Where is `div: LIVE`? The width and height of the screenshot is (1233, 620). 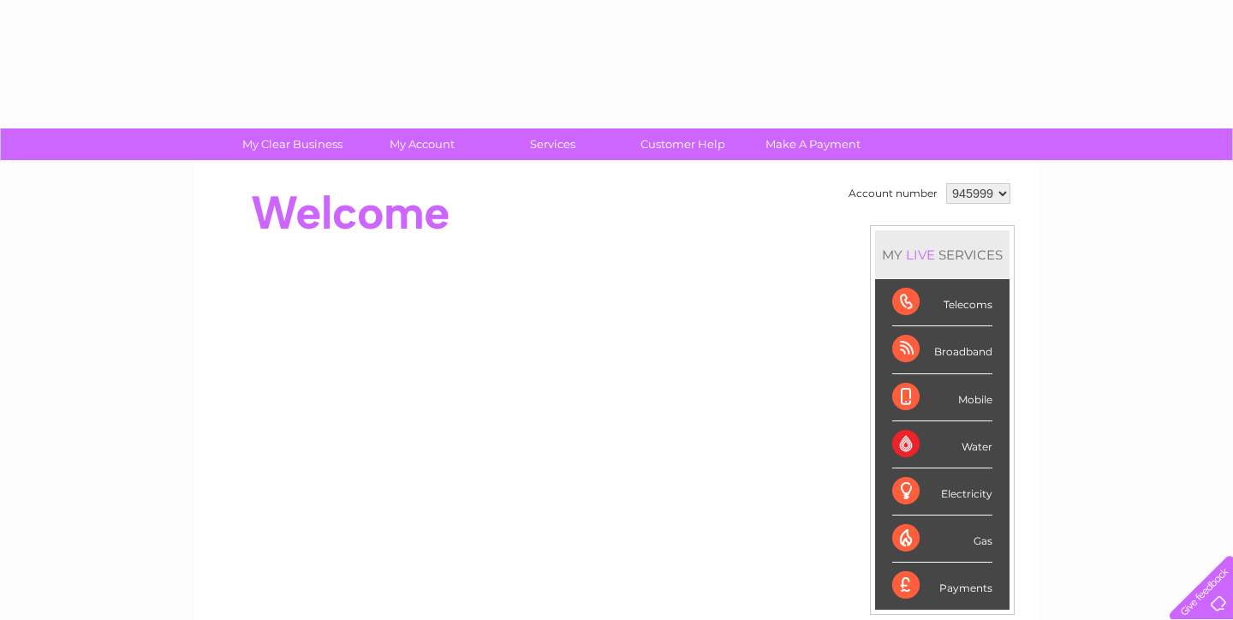
div: LIVE is located at coordinates (920, 254).